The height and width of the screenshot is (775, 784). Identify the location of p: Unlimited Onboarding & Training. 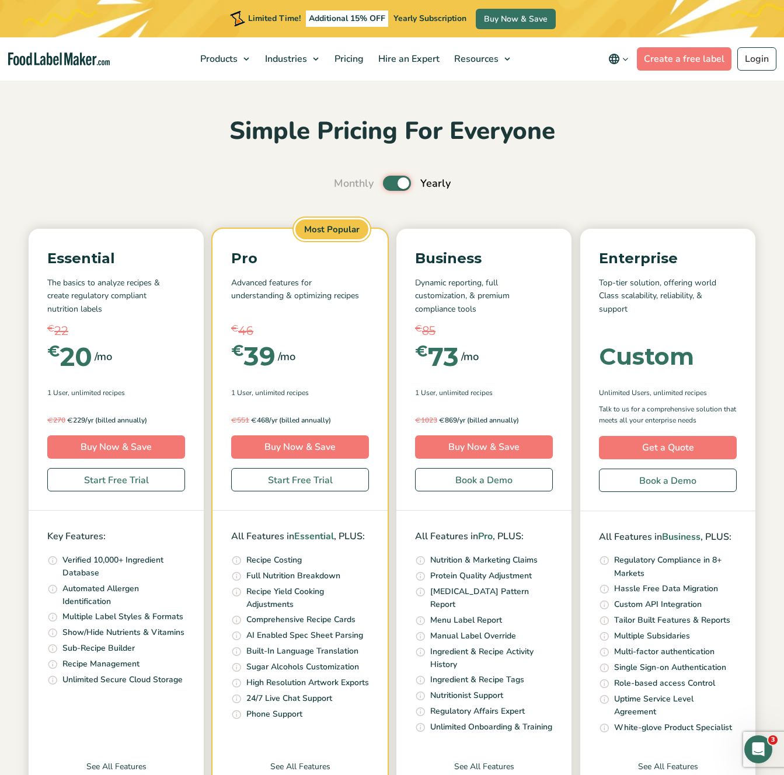
(491, 727).